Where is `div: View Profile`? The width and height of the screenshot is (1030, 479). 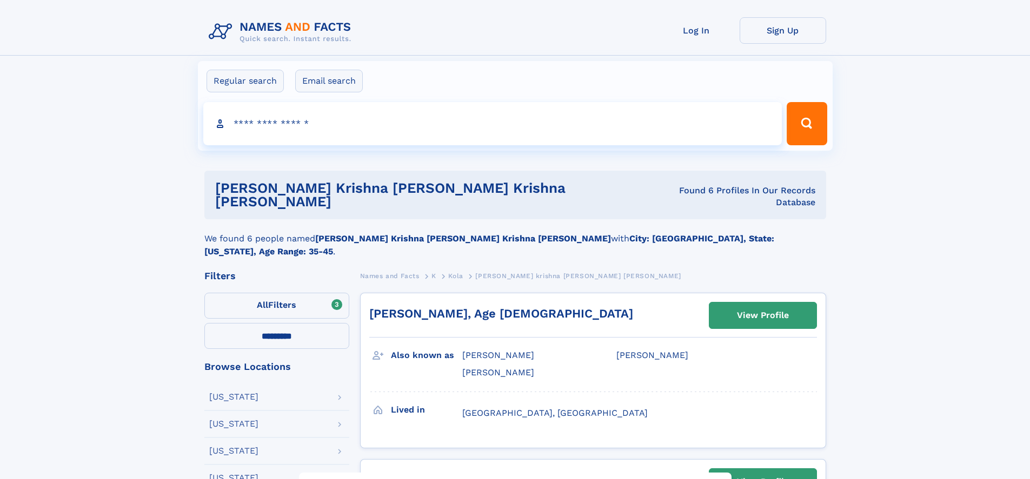 div: View Profile is located at coordinates (763, 316).